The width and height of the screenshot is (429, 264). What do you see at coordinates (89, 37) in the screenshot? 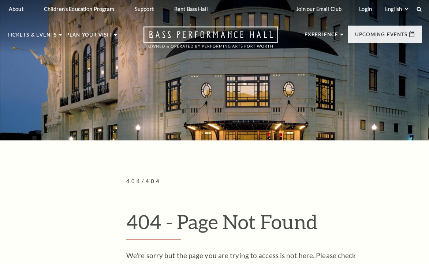
I see `p: Plan Your Visit` at bounding box center [89, 37].